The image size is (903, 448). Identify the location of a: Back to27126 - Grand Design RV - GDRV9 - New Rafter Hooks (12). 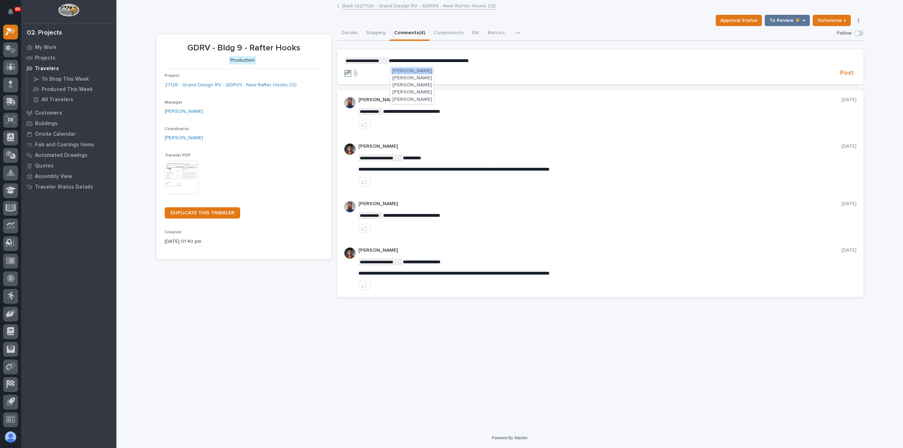
(419, 5).